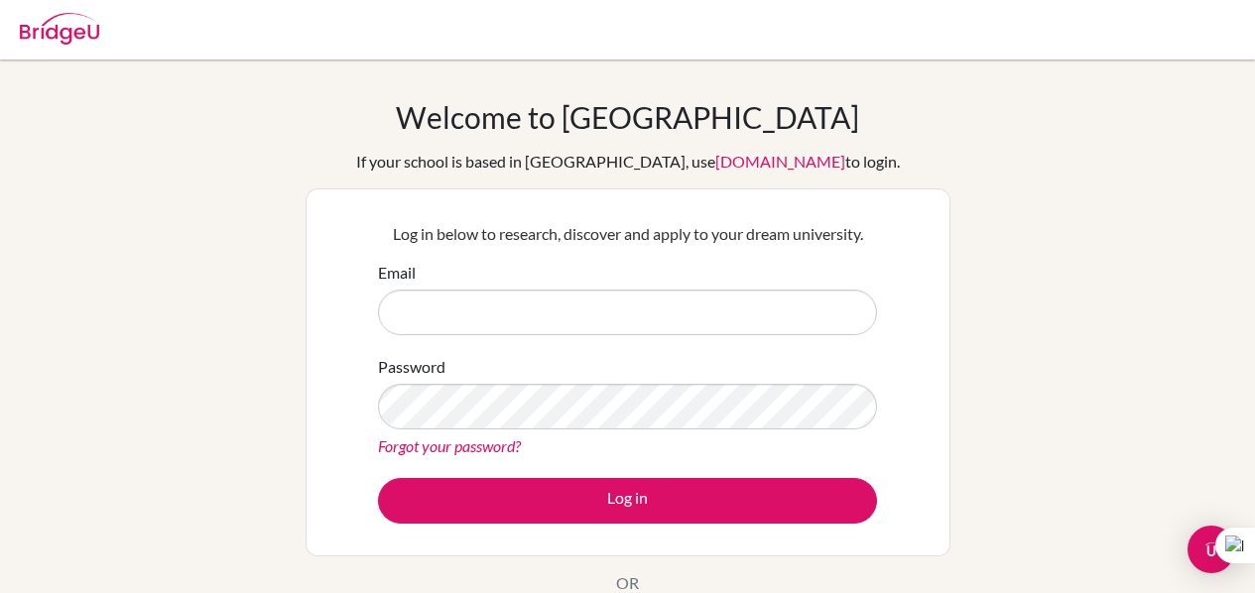 The height and width of the screenshot is (593, 1255). What do you see at coordinates (397, 273) in the screenshot?
I see `label: Email` at bounding box center [397, 273].